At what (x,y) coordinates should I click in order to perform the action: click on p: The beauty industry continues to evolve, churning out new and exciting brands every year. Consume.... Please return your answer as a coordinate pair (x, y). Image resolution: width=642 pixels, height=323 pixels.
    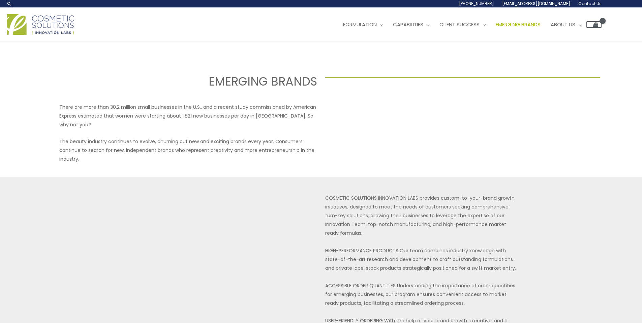
    Looking at the image, I should click on (188, 150).